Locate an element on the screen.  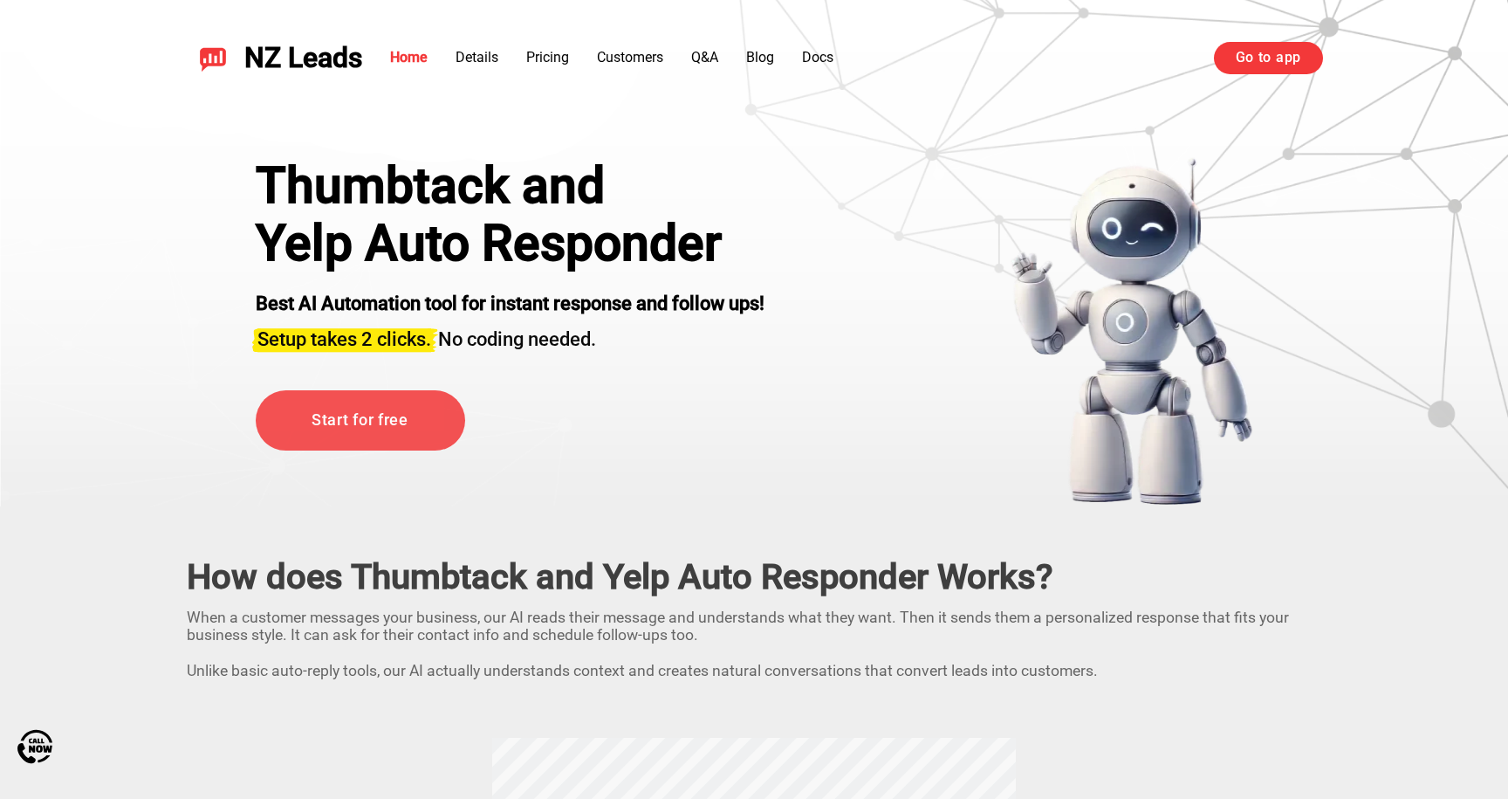
a: Docs is located at coordinates (818, 57).